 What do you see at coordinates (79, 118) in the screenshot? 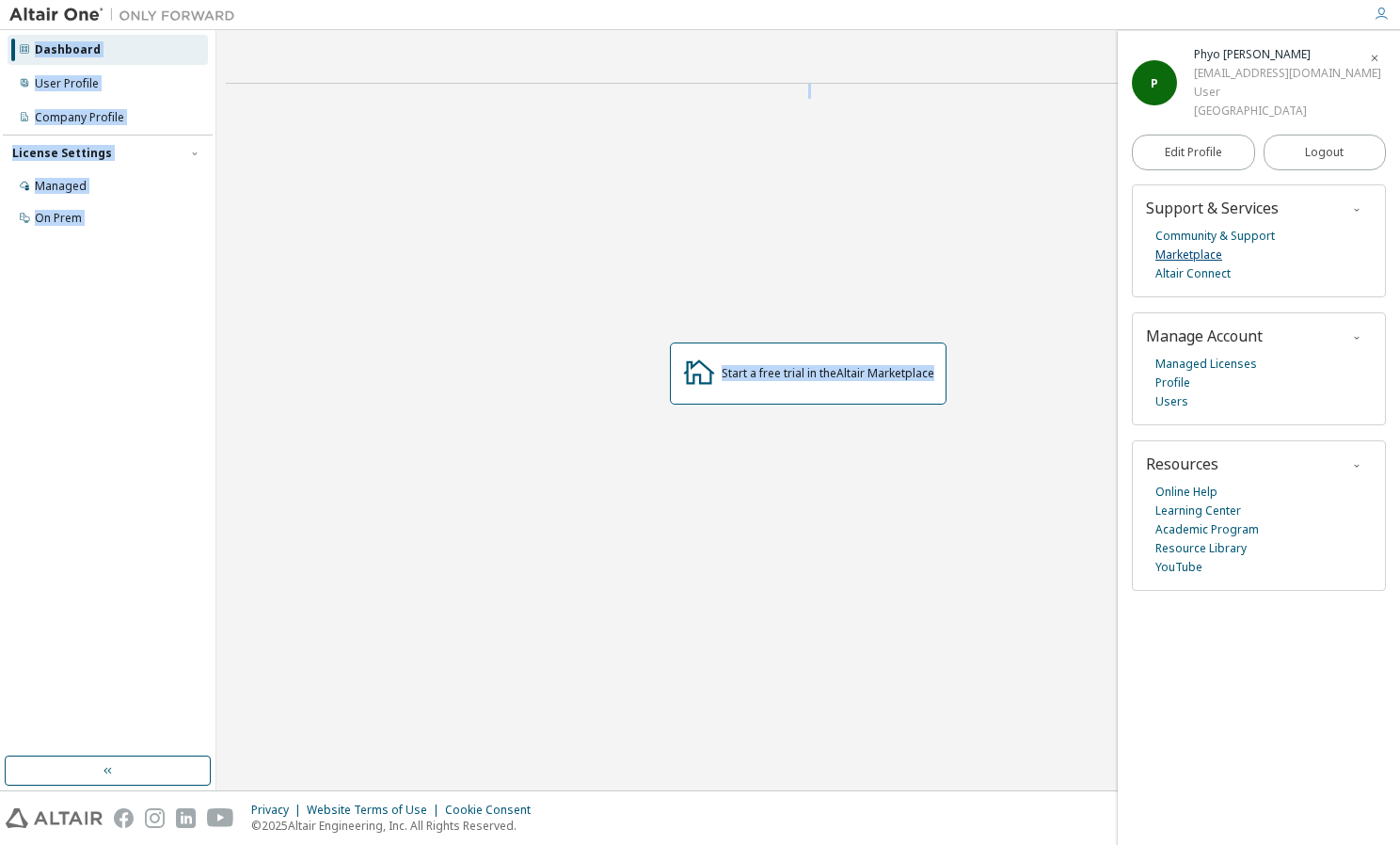
I see `div: Company Profile` at bounding box center [79, 118].